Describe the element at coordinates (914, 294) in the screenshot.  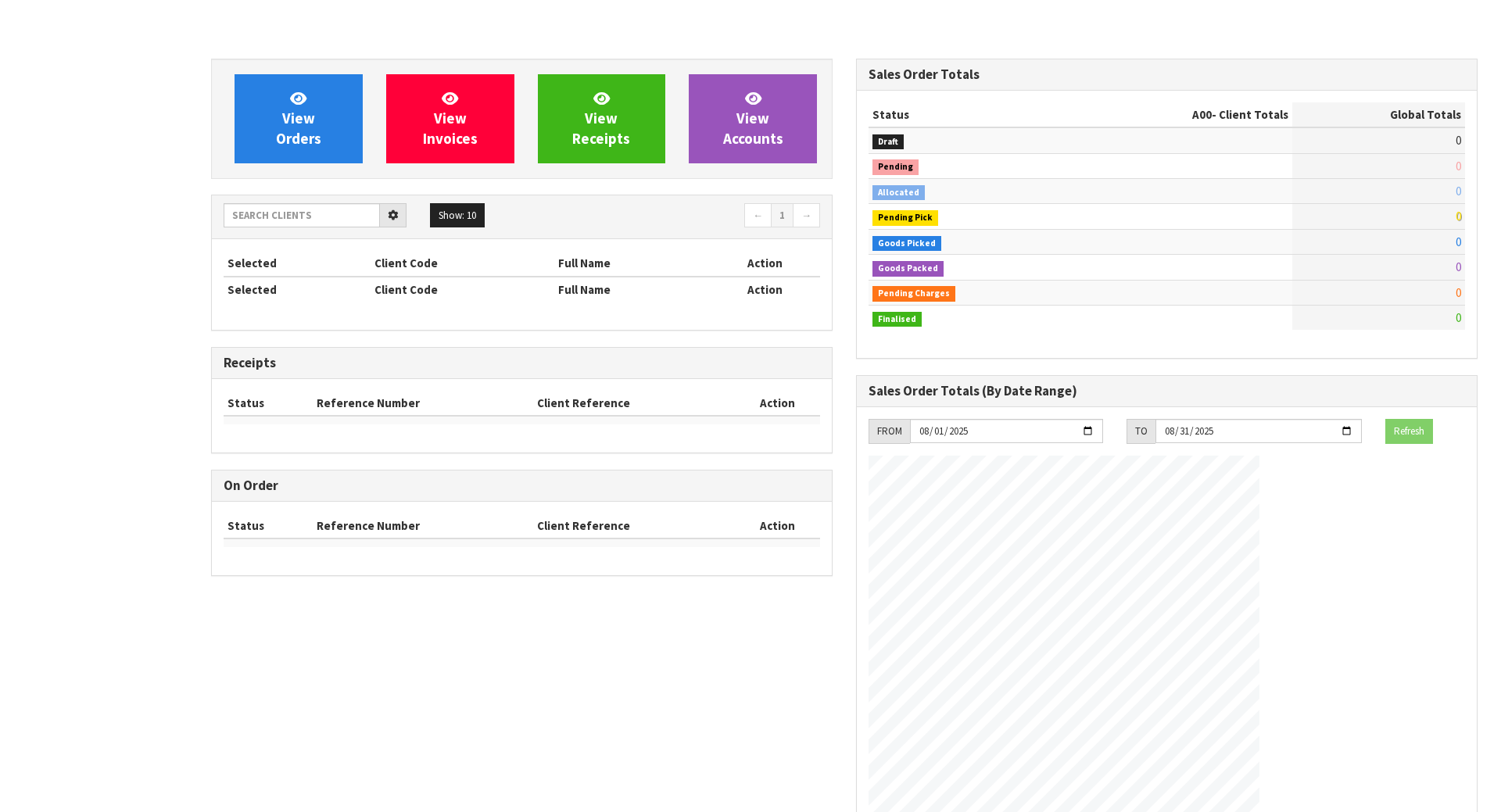
I see `span: Pending Charges` at that location.